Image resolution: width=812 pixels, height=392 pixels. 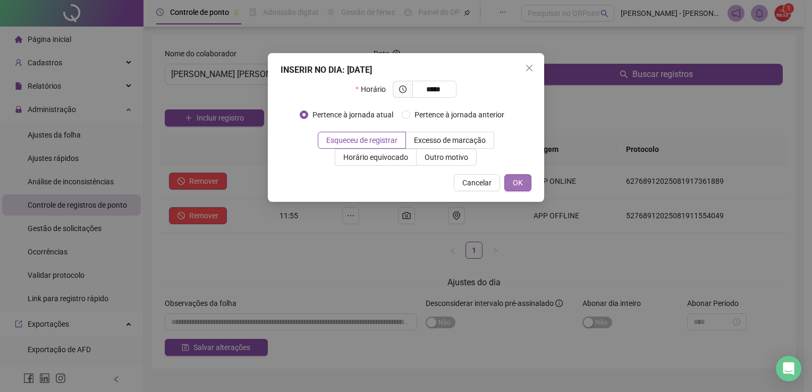 What do you see at coordinates (518, 183) in the screenshot?
I see `button: OK` at bounding box center [518, 183].